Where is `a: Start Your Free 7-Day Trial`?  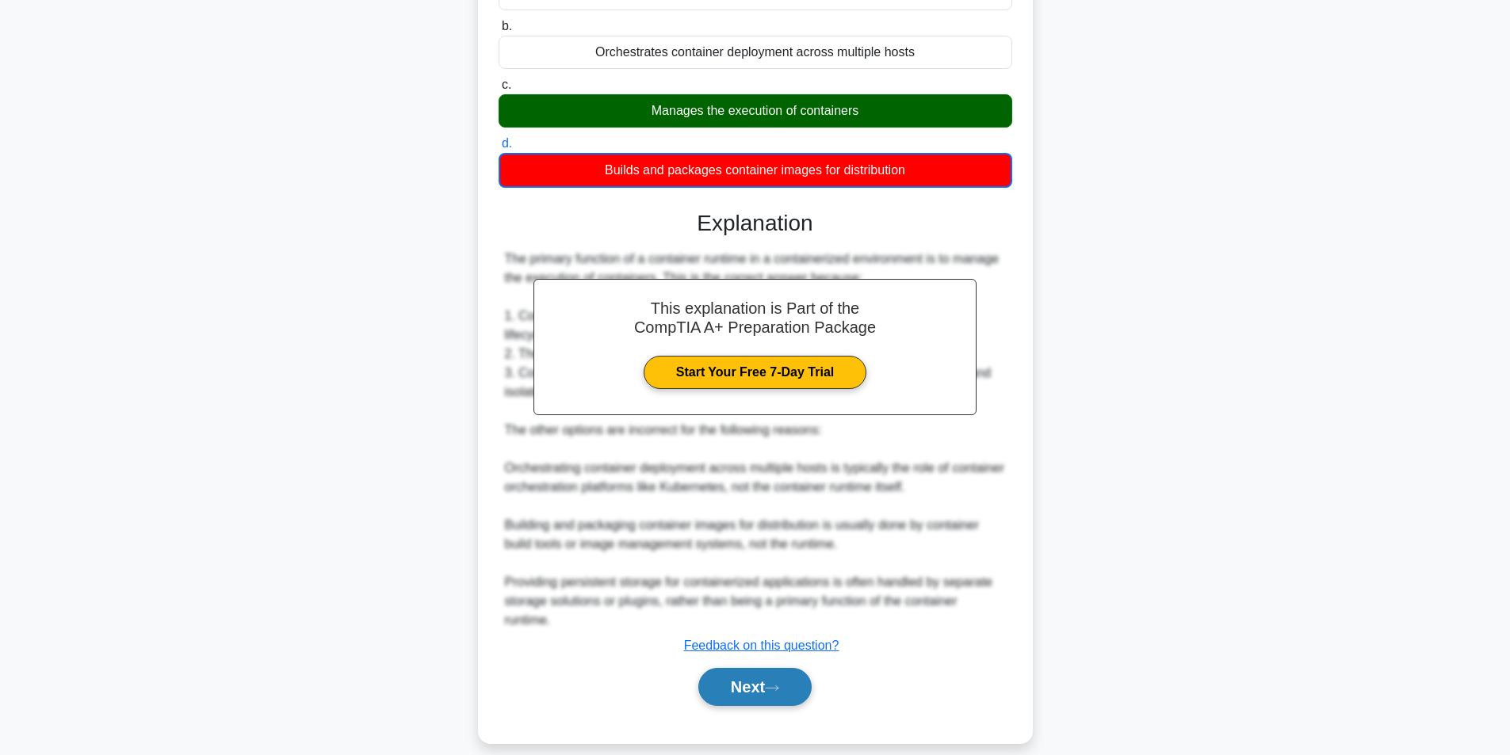
a: Start Your Free 7-Day Trial is located at coordinates (755, 373).